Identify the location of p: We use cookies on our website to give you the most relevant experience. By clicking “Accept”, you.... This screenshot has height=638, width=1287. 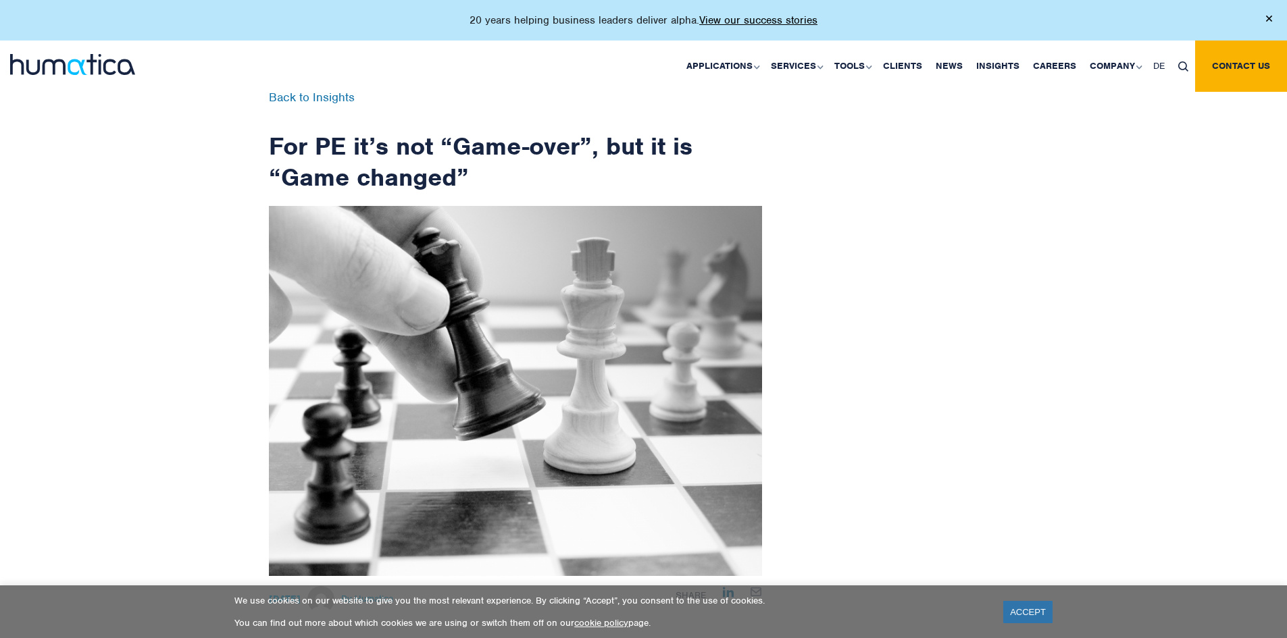
(610, 601).